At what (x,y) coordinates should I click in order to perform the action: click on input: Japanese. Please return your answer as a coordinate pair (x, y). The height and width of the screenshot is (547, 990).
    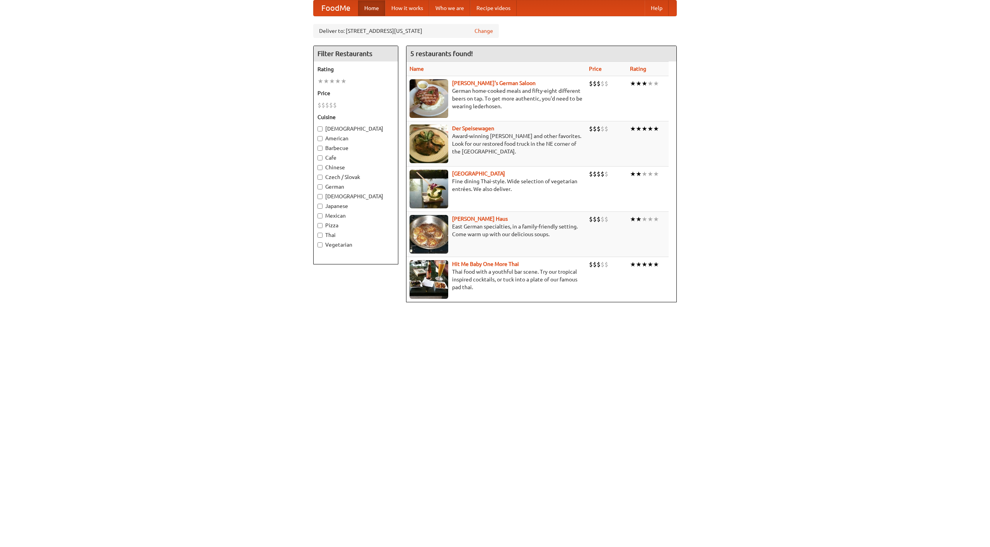
    Looking at the image, I should click on (320, 206).